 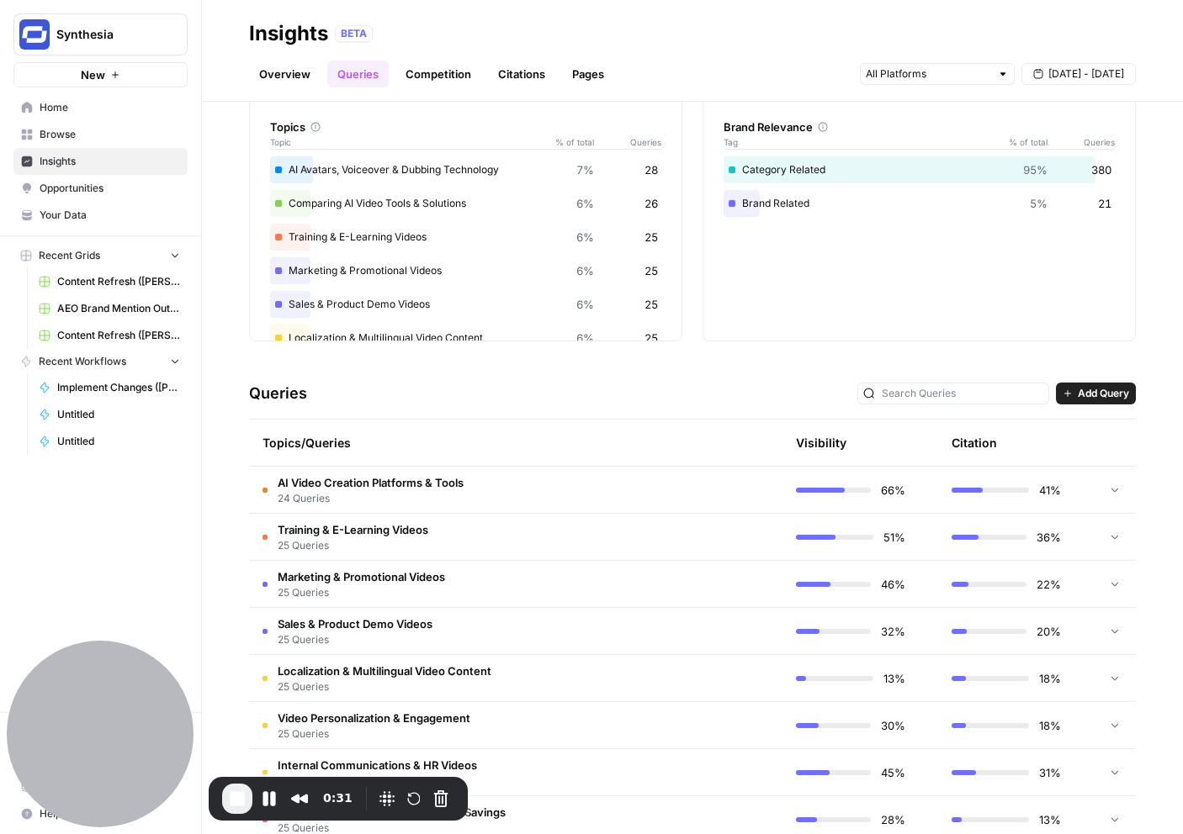 What do you see at coordinates (353, 34) in the screenshot?
I see `div: BETA` at bounding box center [353, 34].